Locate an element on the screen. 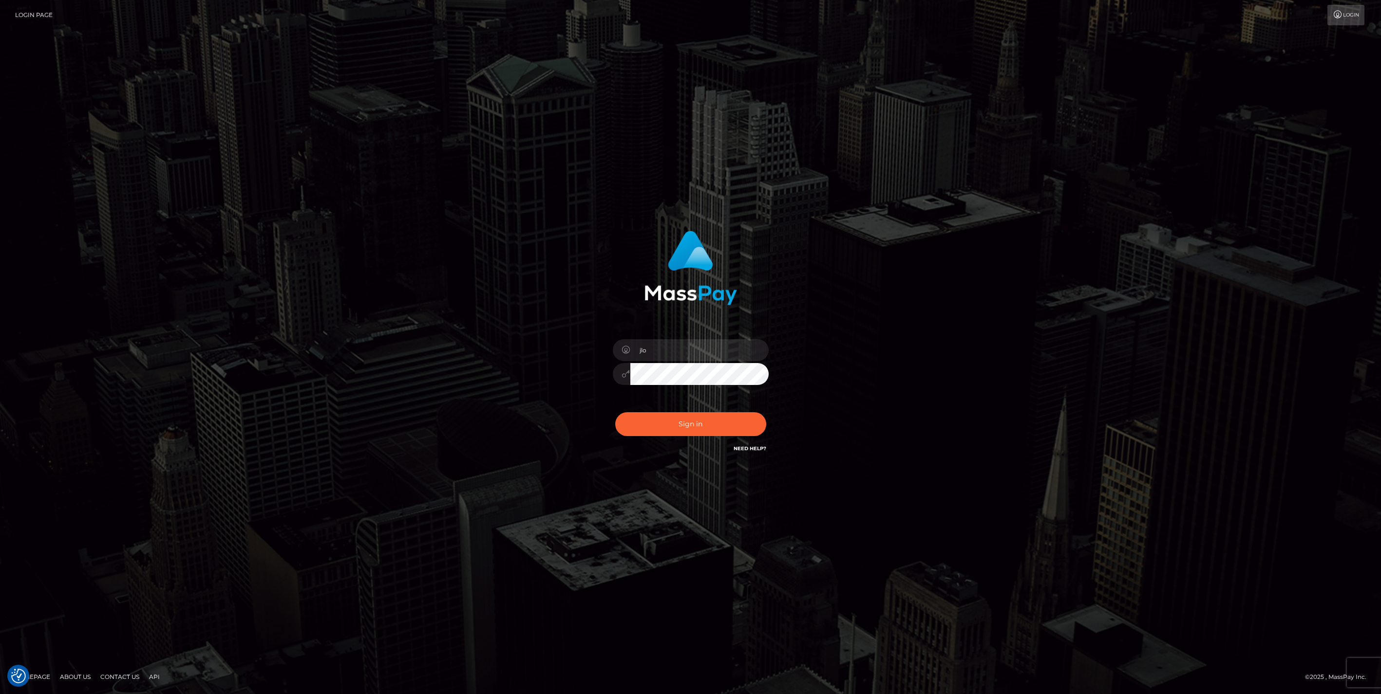 This screenshot has width=1381, height=694. a: API is located at coordinates (154, 677).